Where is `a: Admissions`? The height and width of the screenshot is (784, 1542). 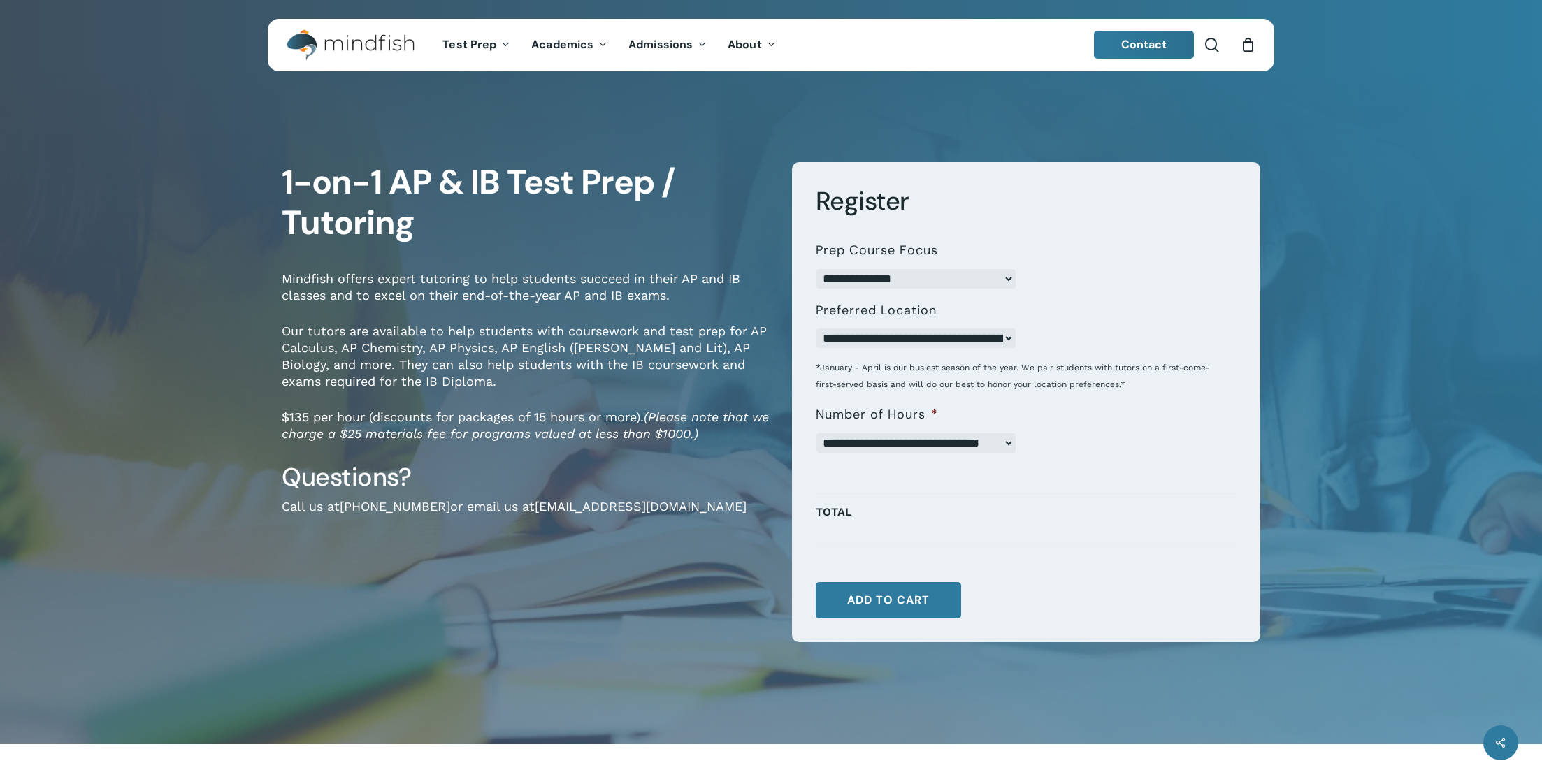
a: Admissions is located at coordinates (668, 44).